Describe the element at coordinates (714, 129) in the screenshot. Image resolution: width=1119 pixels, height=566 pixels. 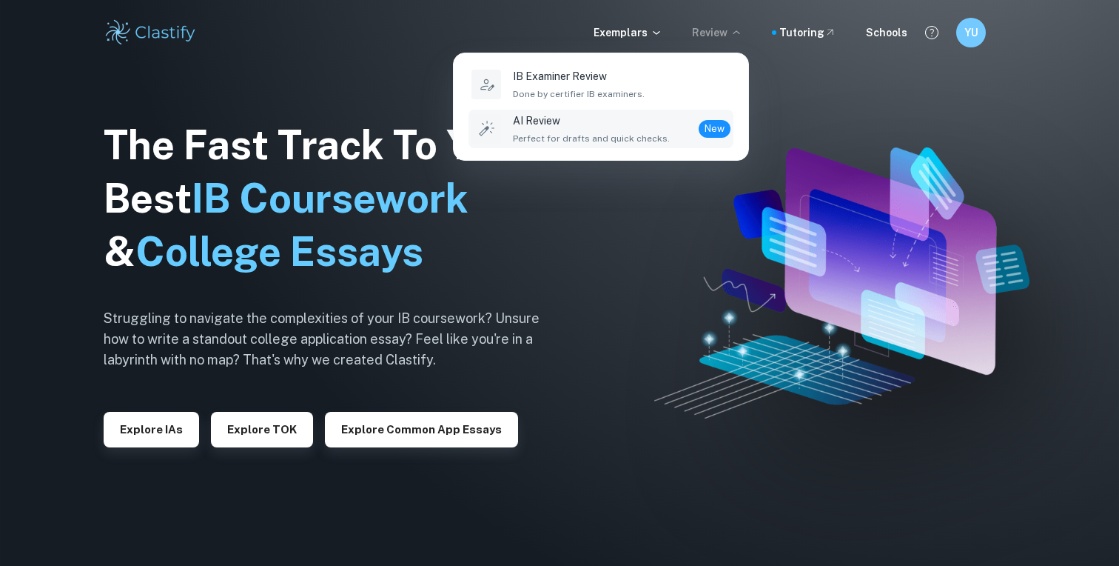
I see `span: New` at that location.